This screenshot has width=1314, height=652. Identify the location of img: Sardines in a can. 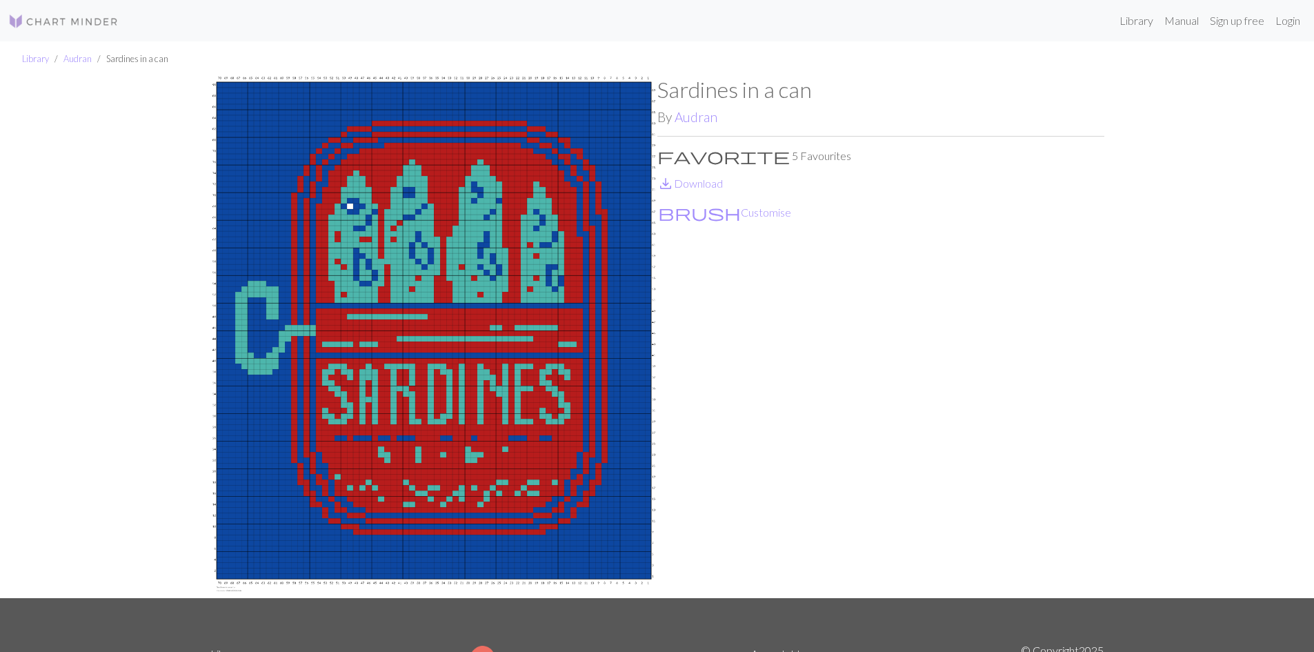
(434, 337).